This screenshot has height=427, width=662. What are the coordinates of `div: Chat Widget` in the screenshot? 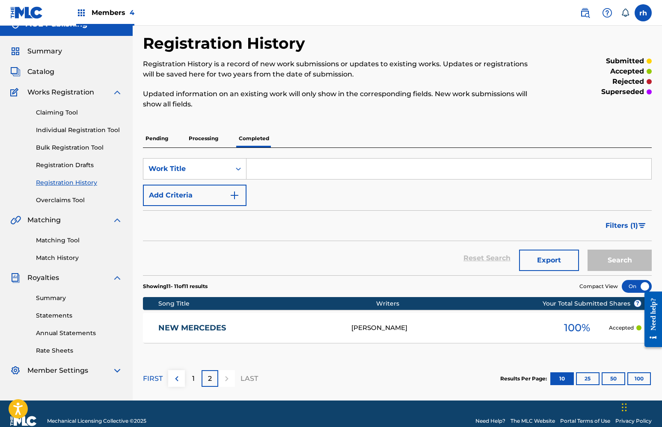 It's located at (640, 407).